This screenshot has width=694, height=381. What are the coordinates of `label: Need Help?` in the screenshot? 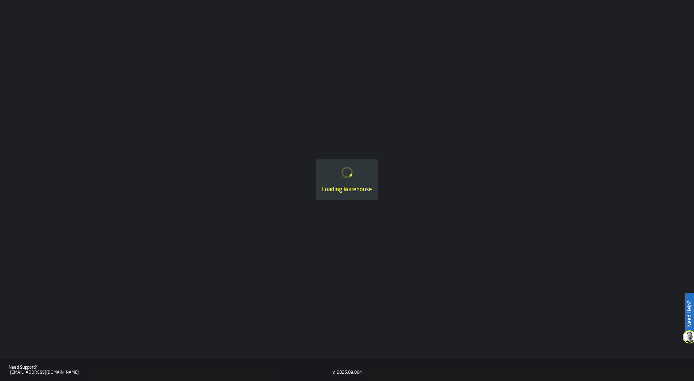 It's located at (689, 314).